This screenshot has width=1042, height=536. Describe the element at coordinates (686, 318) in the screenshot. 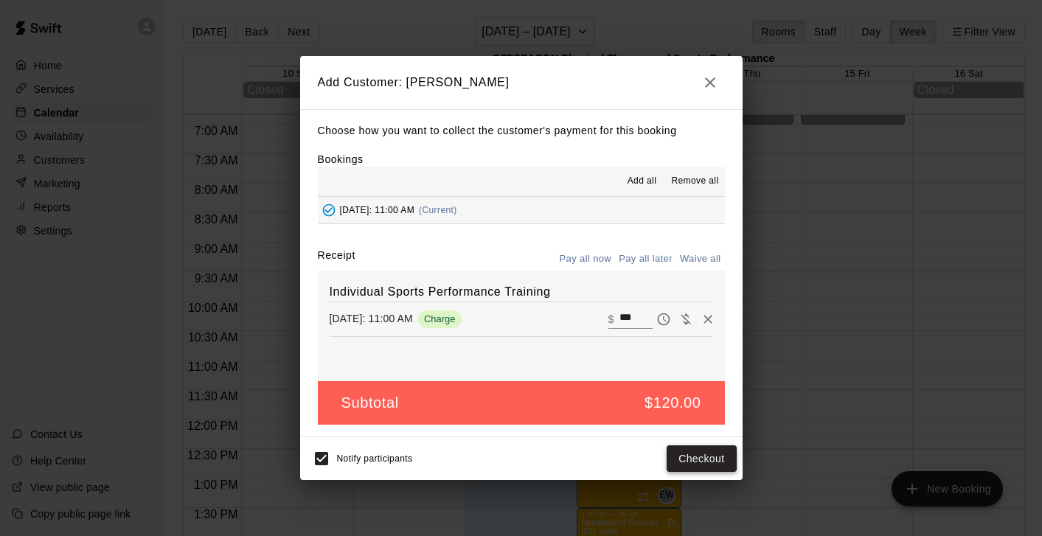

I see `span: Waive payment` at that location.